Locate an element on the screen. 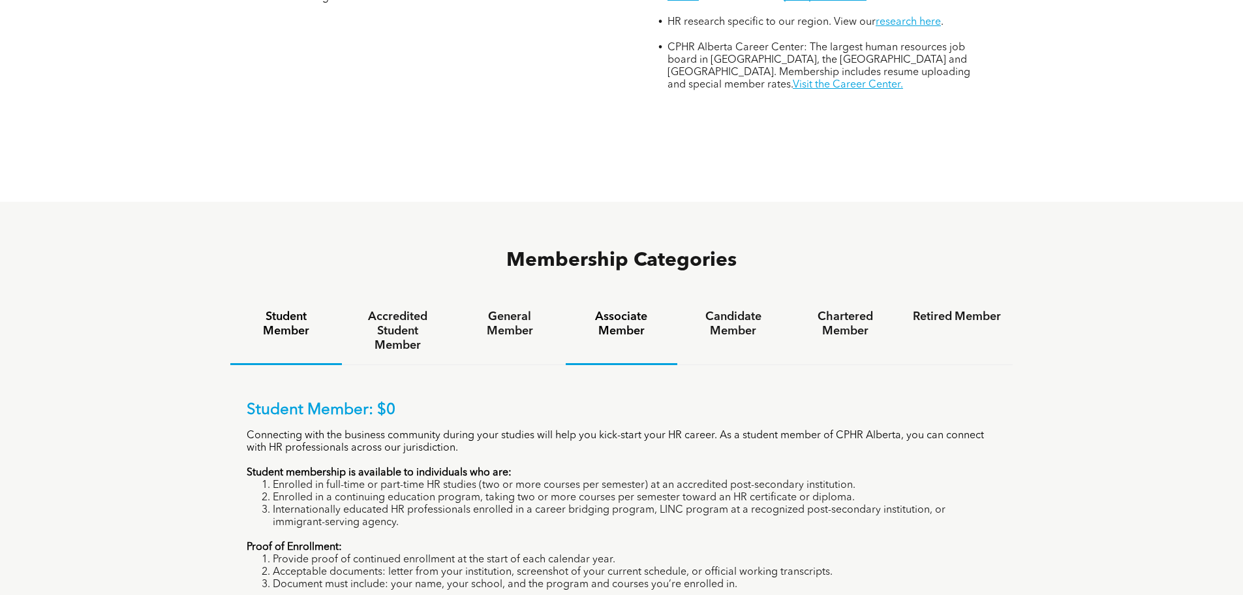 Image resolution: width=1243 pixels, height=595 pixels. li: Acceptable documents: letter from your institution, screenshot of your current schedule, or offic... is located at coordinates (635, 572).